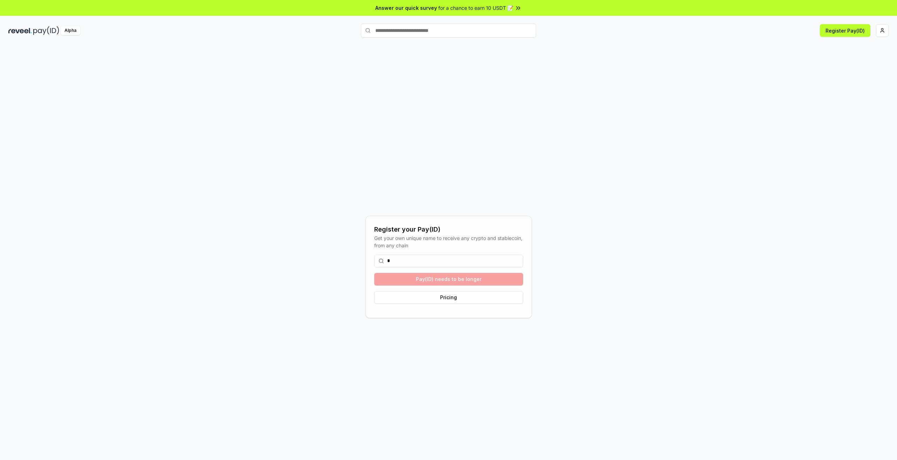 Image resolution: width=897 pixels, height=460 pixels. I want to click on span: Answer our quick survey, so click(406, 8).